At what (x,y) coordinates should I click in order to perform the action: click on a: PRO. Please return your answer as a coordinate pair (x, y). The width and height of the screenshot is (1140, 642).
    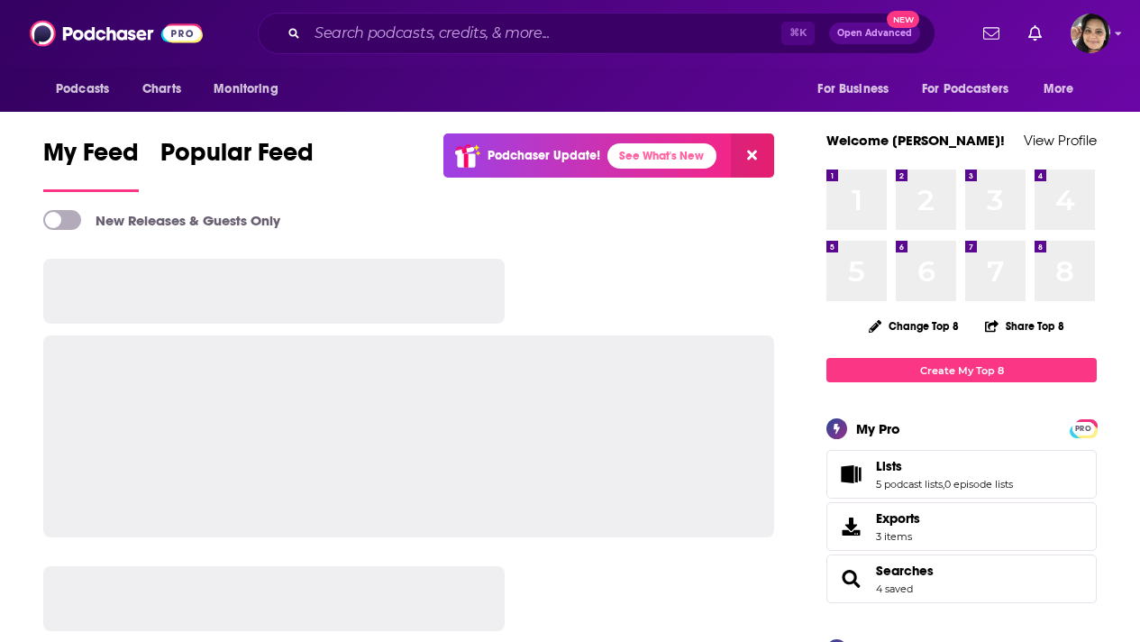
    Looking at the image, I should click on (1083, 427).